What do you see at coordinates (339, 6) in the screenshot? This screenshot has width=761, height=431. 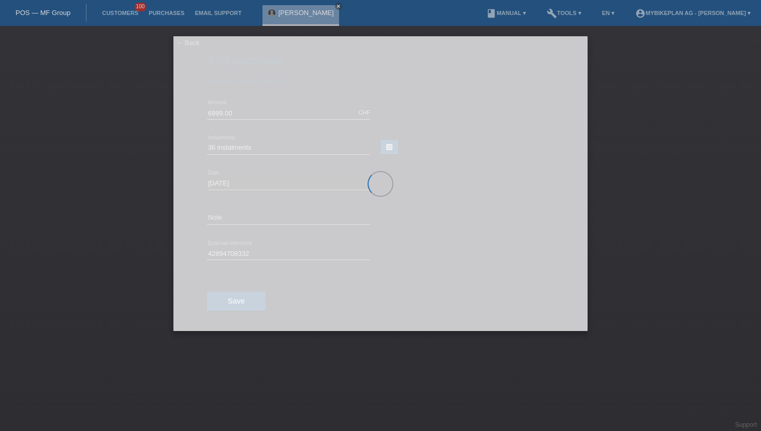 I see `a: close` at bounding box center [339, 6].